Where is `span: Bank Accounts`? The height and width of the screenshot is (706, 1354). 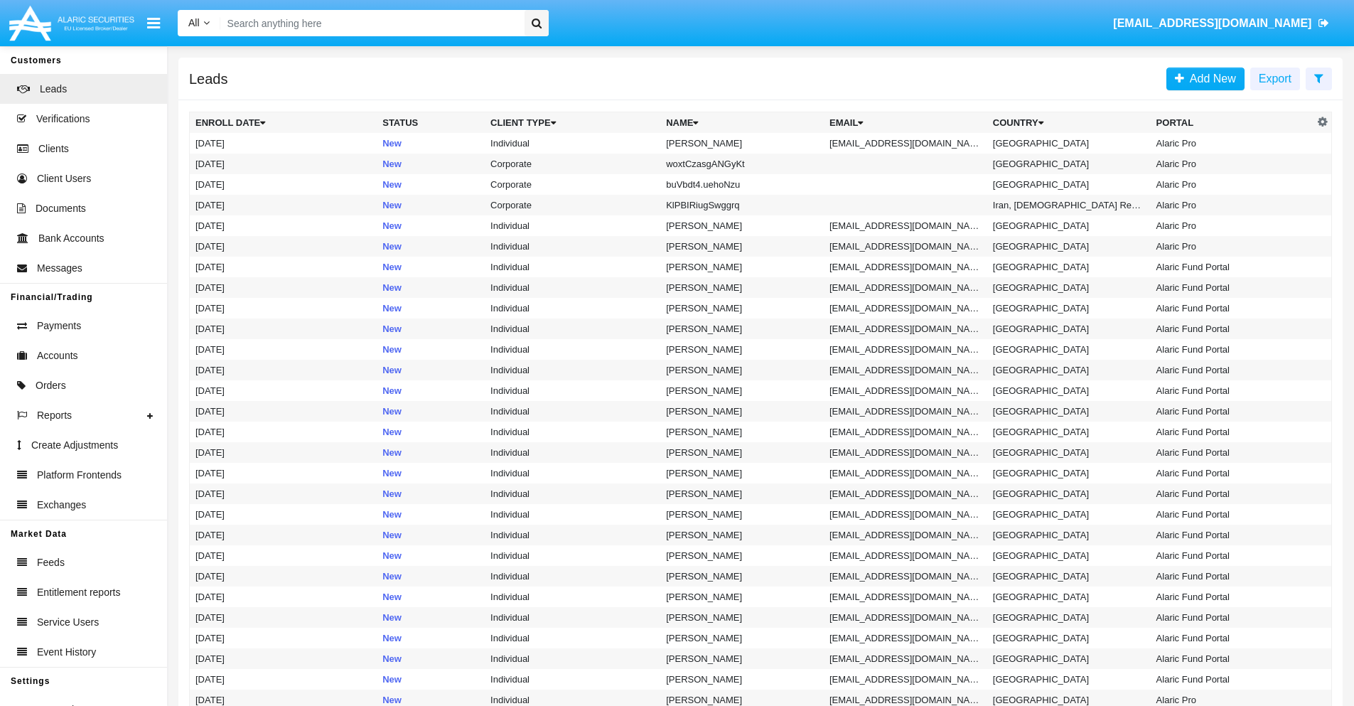 span: Bank Accounts is located at coordinates (71, 238).